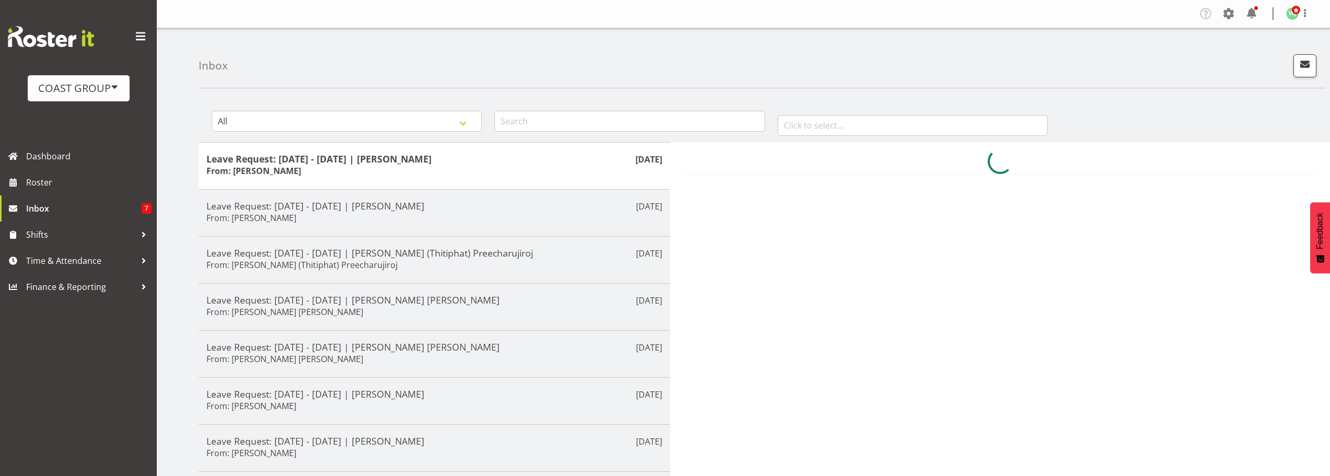  What do you see at coordinates (78, 88) in the screenshot?
I see `div: COAST GROUP` at bounding box center [78, 88].